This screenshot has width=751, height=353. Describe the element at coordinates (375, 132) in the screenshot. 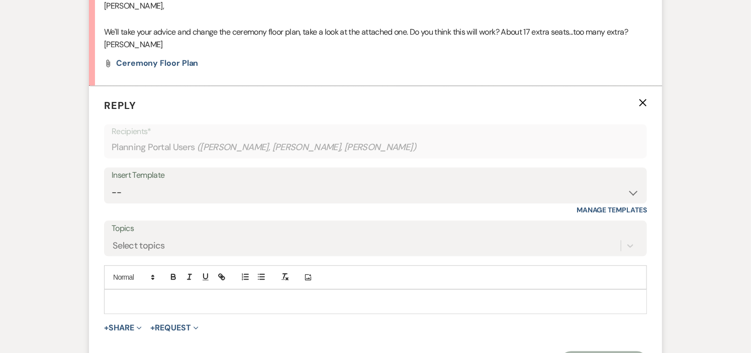

I see `p: Recipients*` at that location.